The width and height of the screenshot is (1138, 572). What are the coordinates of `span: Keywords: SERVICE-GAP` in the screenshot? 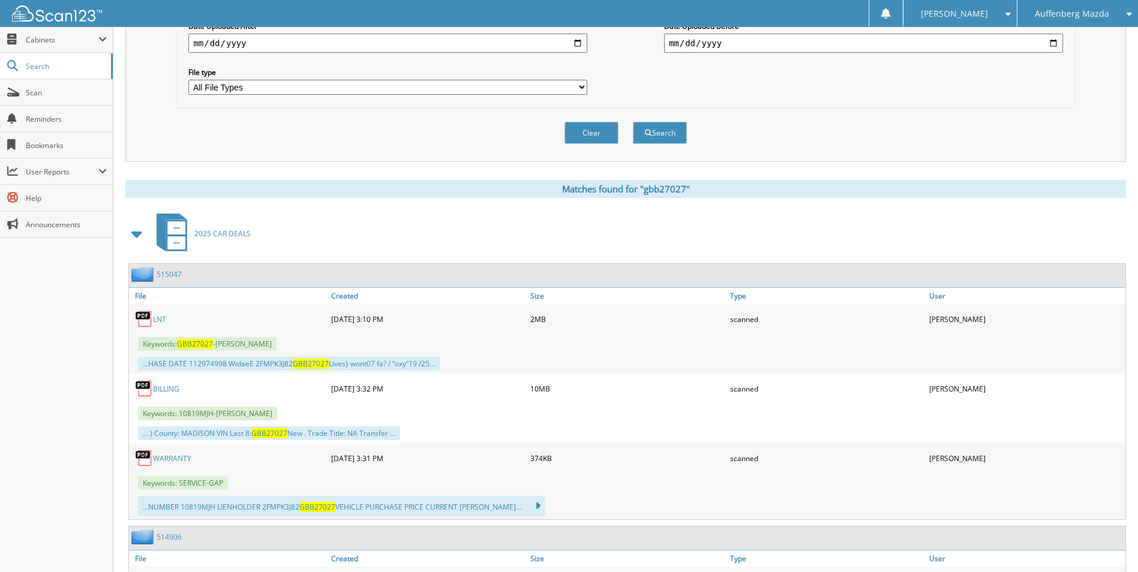 It's located at (183, 483).